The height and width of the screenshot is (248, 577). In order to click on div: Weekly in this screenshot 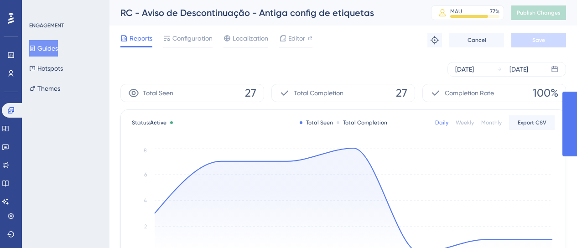, I will do `click(464, 123)`.